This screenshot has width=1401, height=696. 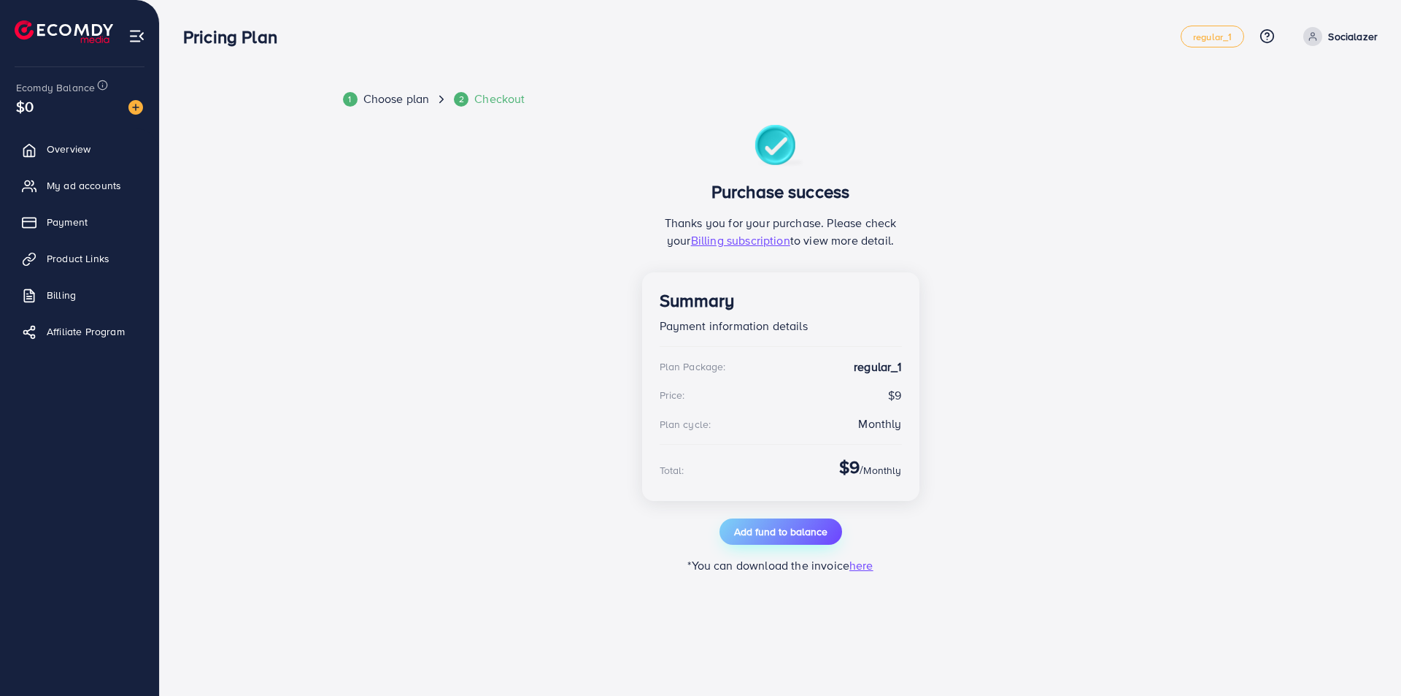 What do you see at coordinates (25, 106) in the screenshot?
I see `span: $0` at bounding box center [25, 106].